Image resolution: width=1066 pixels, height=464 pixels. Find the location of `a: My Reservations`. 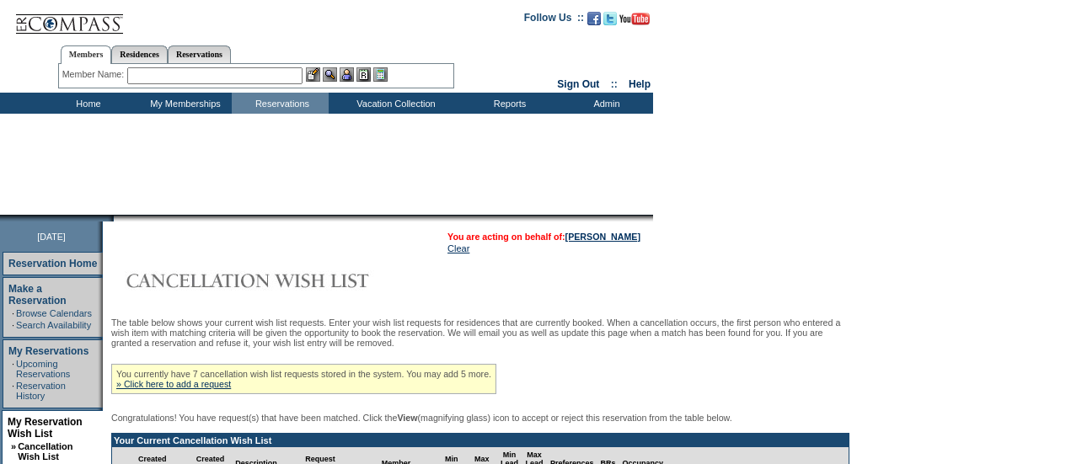

a: My Reservations is located at coordinates (48, 351).